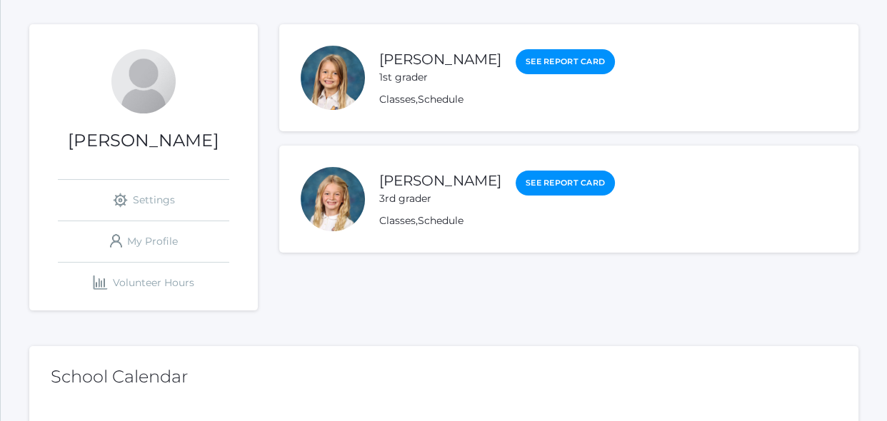  Describe the element at coordinates (144, 200) in the screenshot. I see `a: Settings` at that location.